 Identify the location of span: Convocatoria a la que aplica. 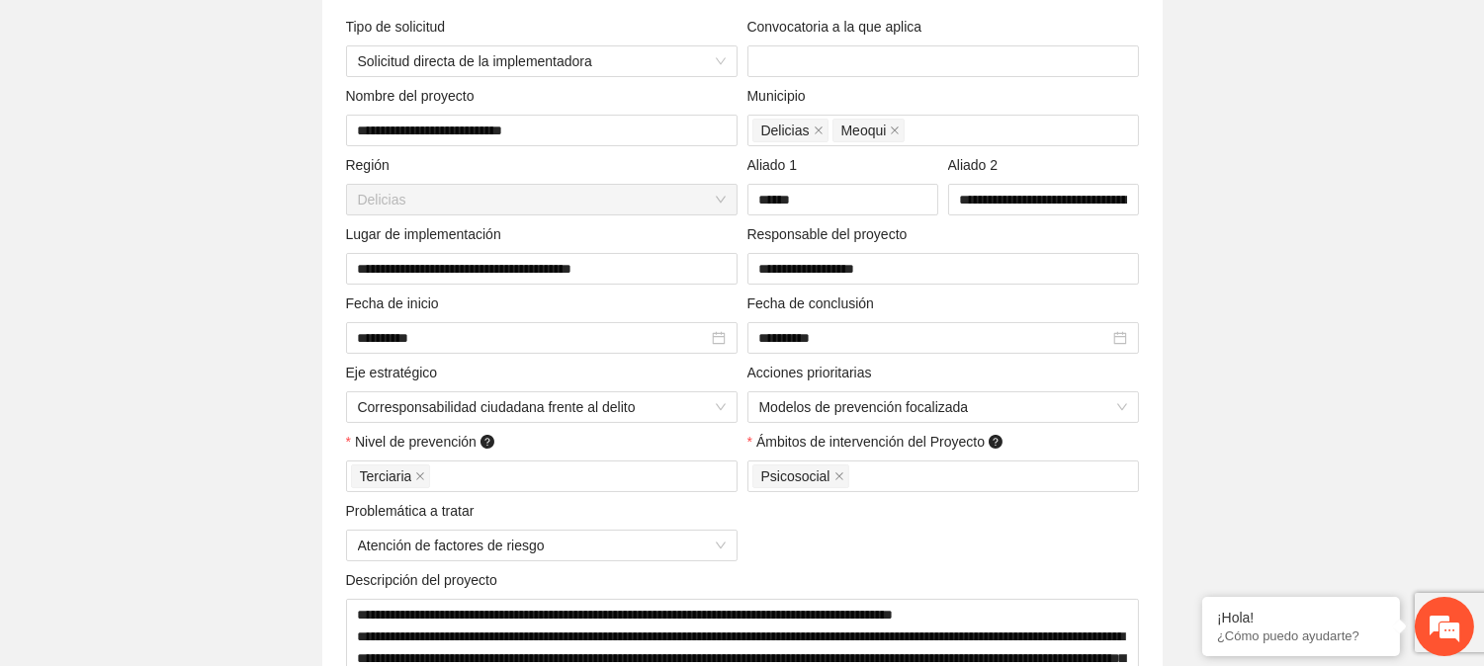
(838, 27).